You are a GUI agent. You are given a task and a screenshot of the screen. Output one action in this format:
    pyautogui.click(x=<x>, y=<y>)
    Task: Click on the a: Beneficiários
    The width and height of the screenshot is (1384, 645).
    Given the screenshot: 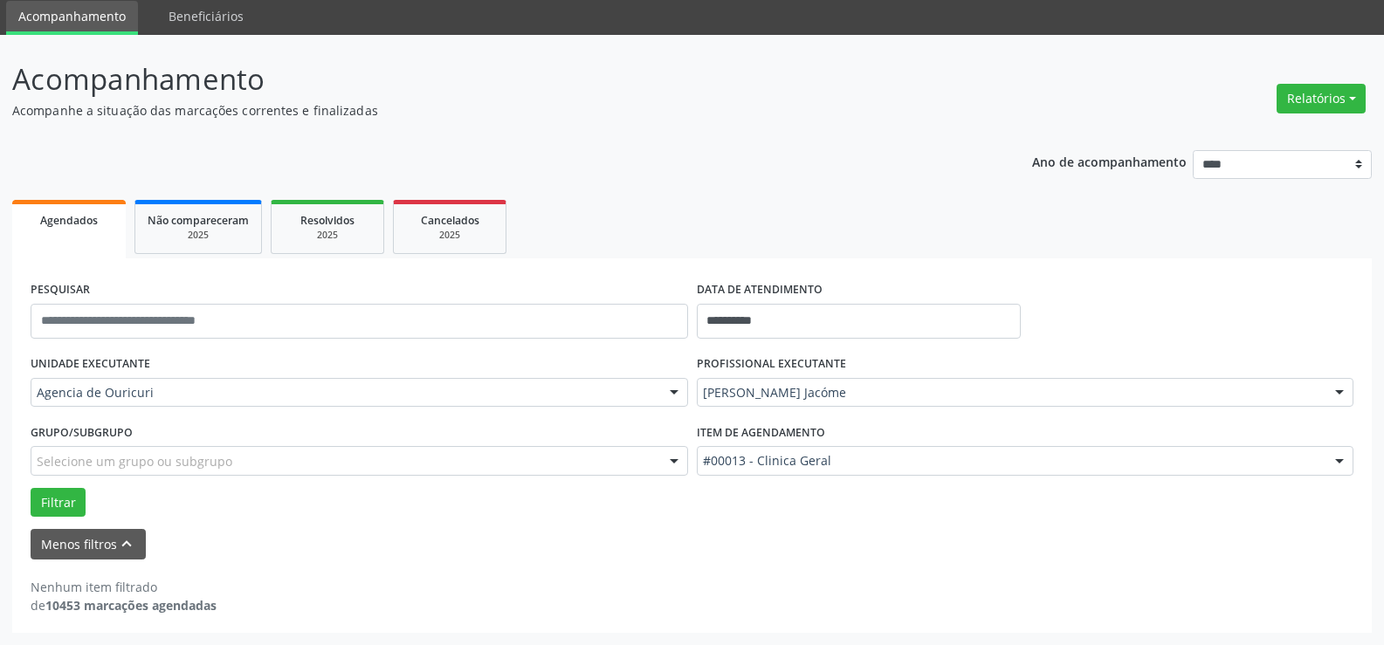 What is the action you would take?
    pyautogui.click(x=206, y=16)
    